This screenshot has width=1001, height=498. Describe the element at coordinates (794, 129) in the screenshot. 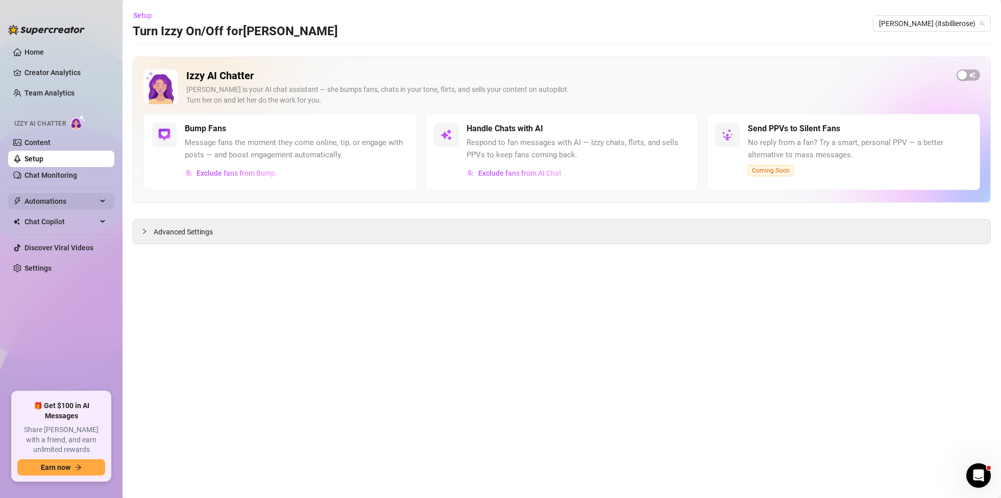

I see `h5: Send PPVs to Silent Fans` at that location.